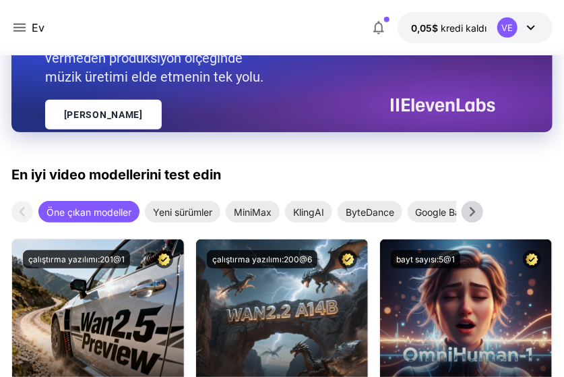 This screenshot has height=377, width=564. Describe the element at coordinates (89, 212) in the screenshot. I see `div: Öne çıkan modeller` at that location.